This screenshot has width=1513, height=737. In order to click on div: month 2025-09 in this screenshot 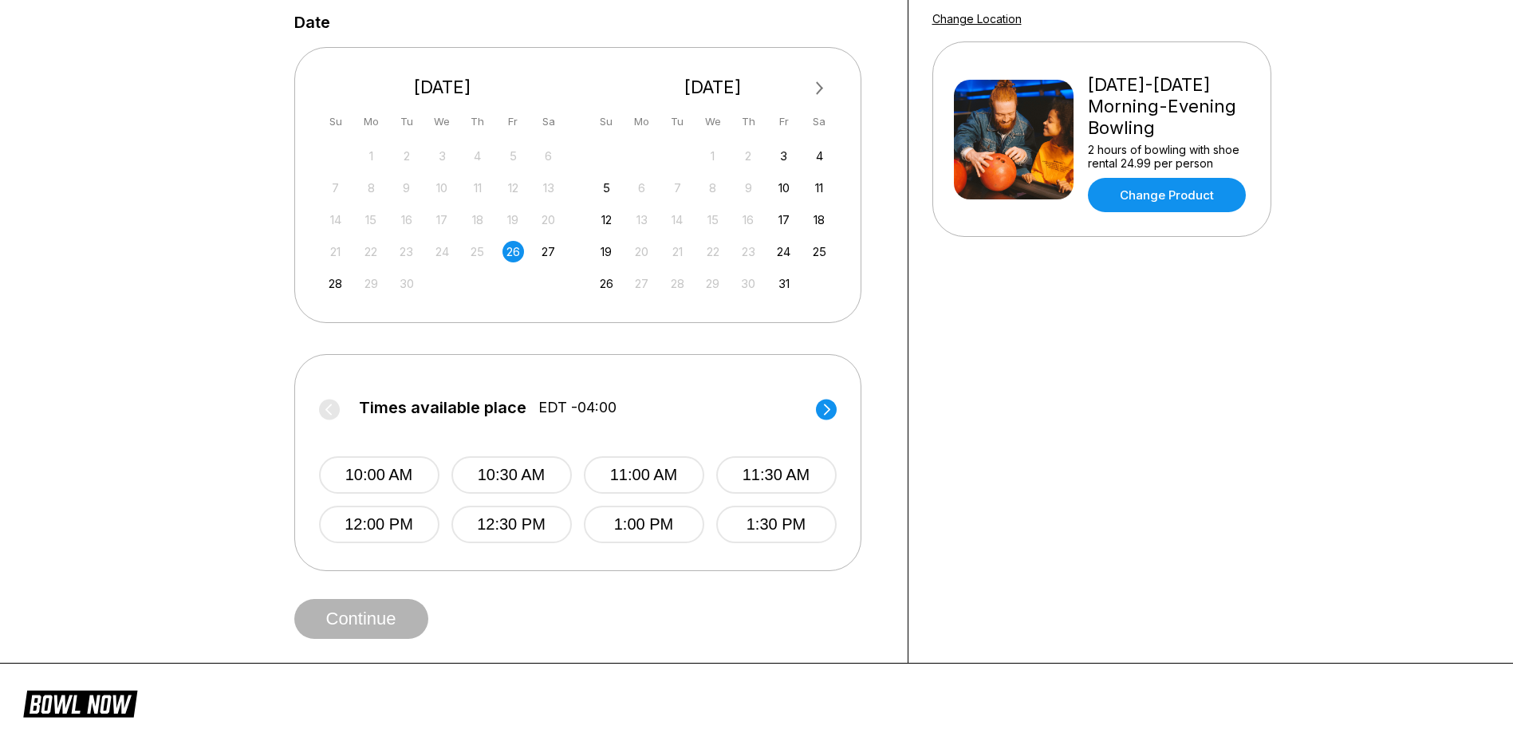, I will do `click(443, 219)`.